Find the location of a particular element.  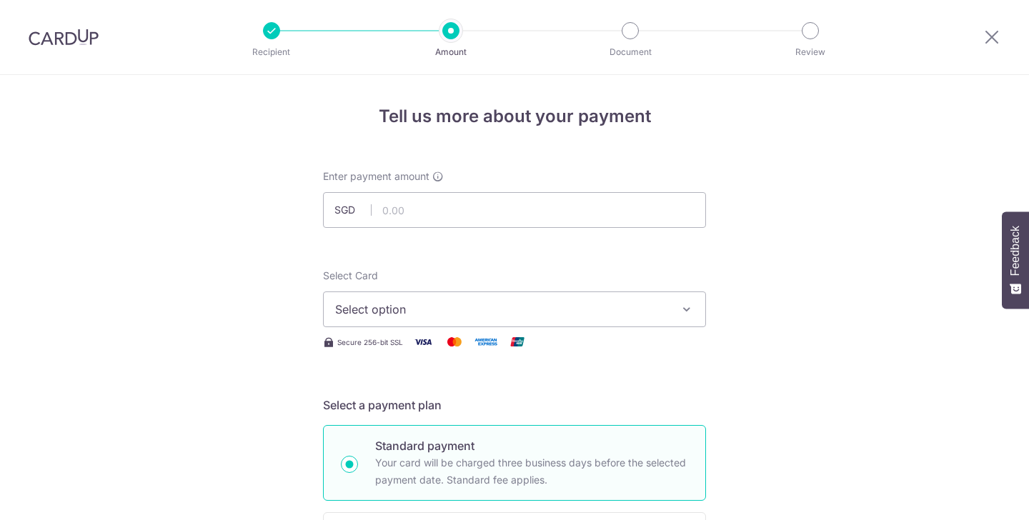

h5: Select a payment plan is located at coordinates (514, 405).